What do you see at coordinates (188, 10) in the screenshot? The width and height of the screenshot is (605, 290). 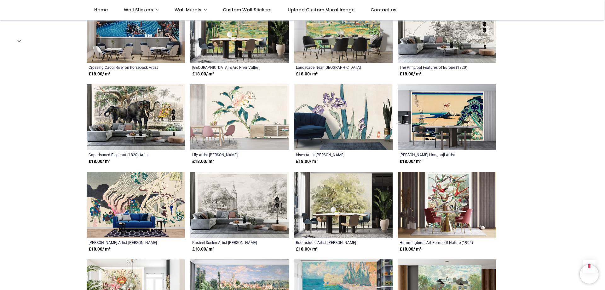 I see `span: Wall Murals` at bounding box center [188, 10].